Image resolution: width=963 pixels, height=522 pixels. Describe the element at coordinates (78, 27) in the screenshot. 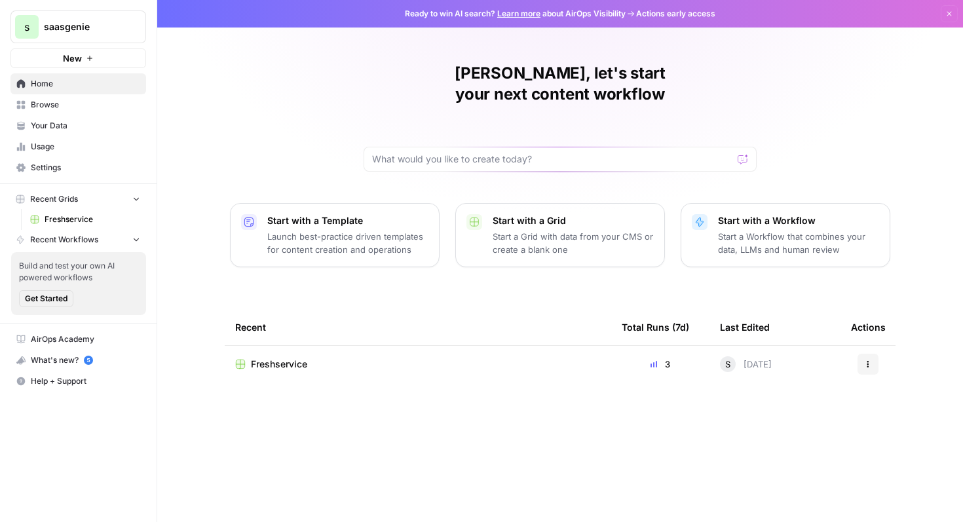

I see `button: Workspace: saasgenie` at that location.